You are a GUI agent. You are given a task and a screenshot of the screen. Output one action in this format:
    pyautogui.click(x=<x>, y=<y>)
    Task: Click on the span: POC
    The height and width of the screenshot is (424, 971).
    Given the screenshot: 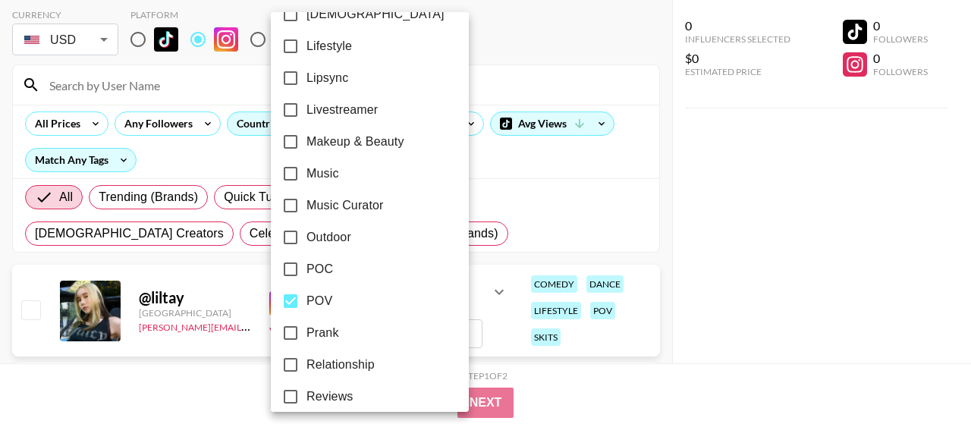 What is the action you would take?
    pyautogui.click(x=319, y=269)
    